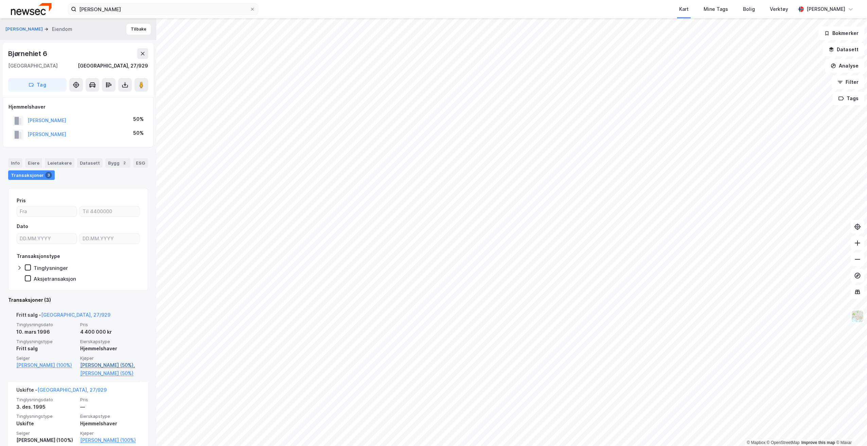 Image resolution: width=867 pixels, height=446 pixels. What do you see at coordinates (749, 9) in the screenshot?
I see `div: Bolig` at bounding box center [749, 9].